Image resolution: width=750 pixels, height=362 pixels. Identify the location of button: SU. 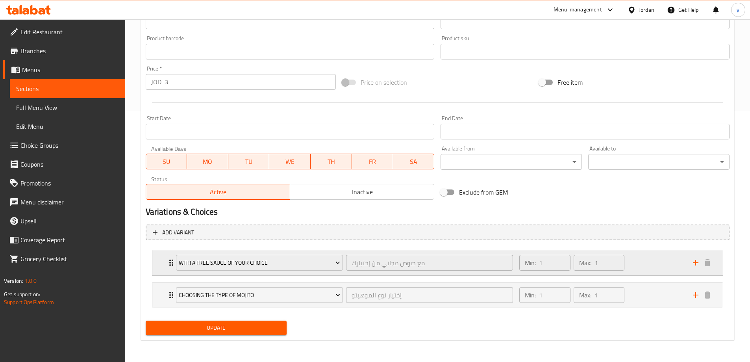
(167, 161).